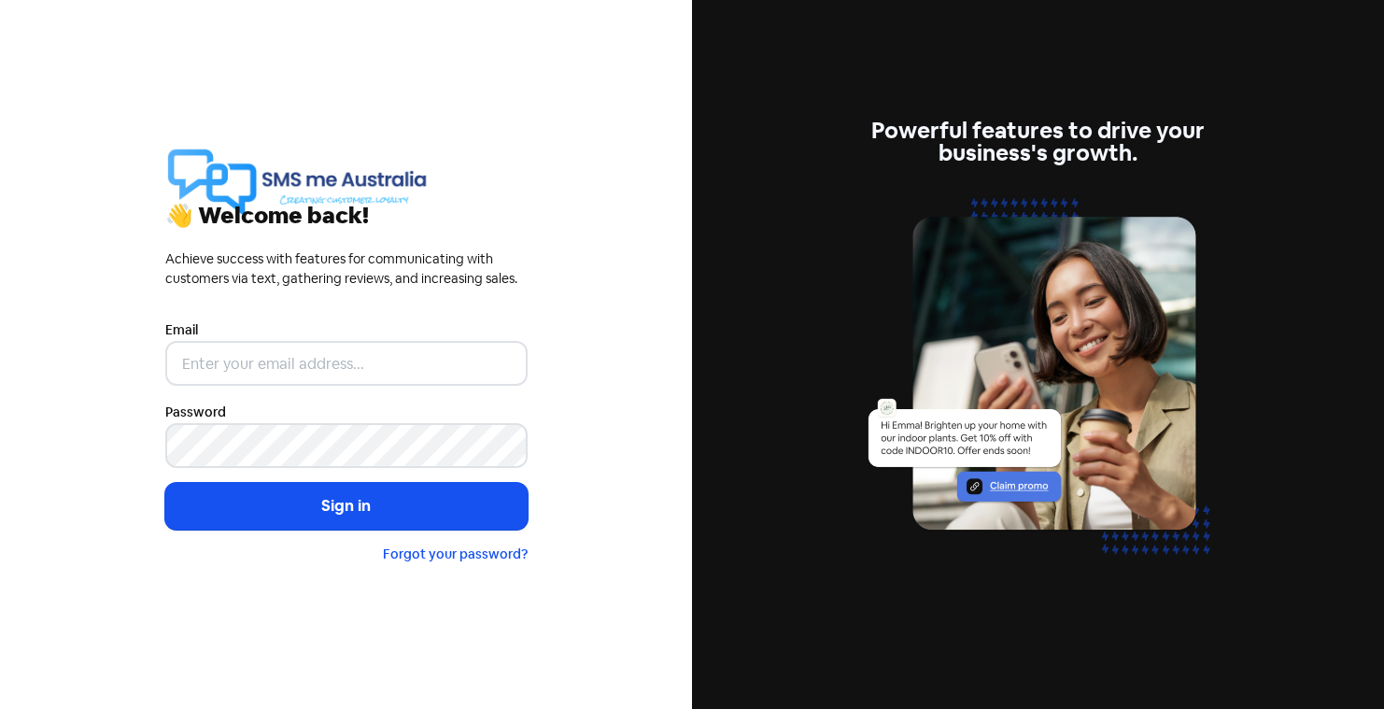  Describe the element at coordinates (346, 506) in the screenshot. I see `button: Sign in` at that location.